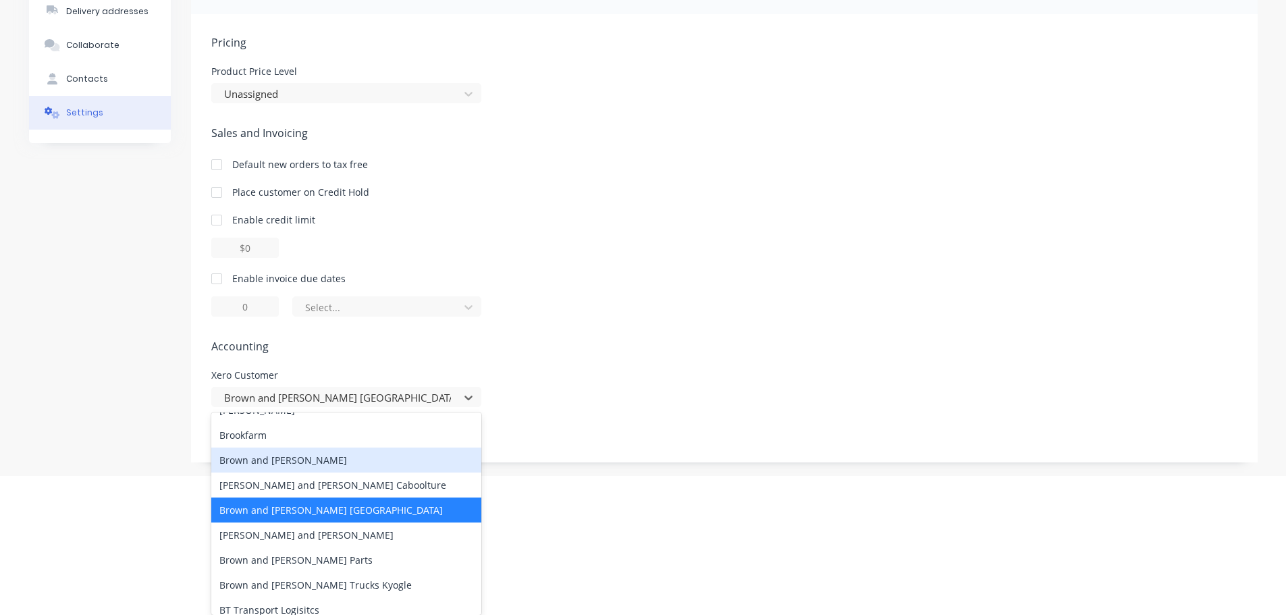 The width and height of the screenshot is (1286, 615). Describe the element at coordinates (346, 435) in the screenshot. I see `div: Brookfarm` at that location.